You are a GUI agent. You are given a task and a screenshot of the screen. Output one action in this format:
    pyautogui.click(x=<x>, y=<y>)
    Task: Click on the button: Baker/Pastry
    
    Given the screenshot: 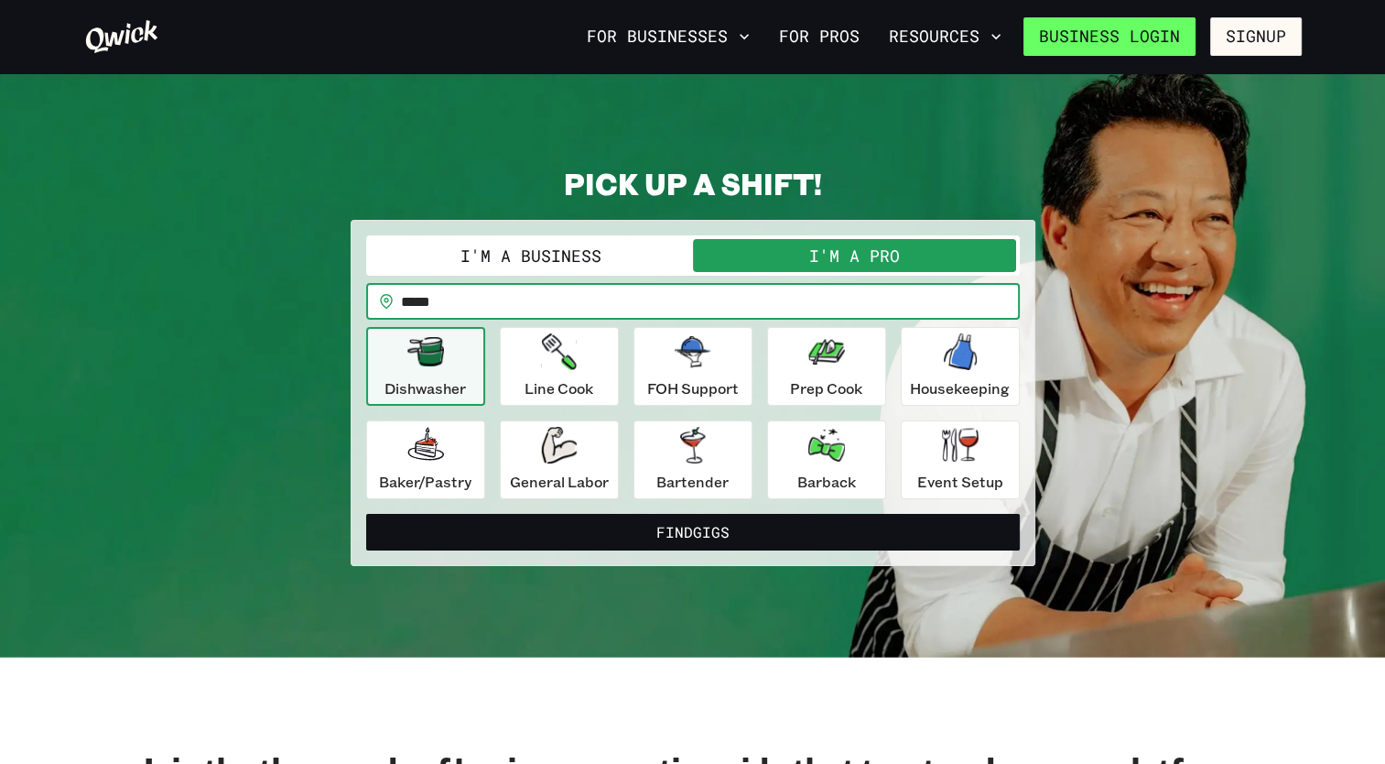 What is the action you would take?
    pyautogui.click(x=426, y=460)
    